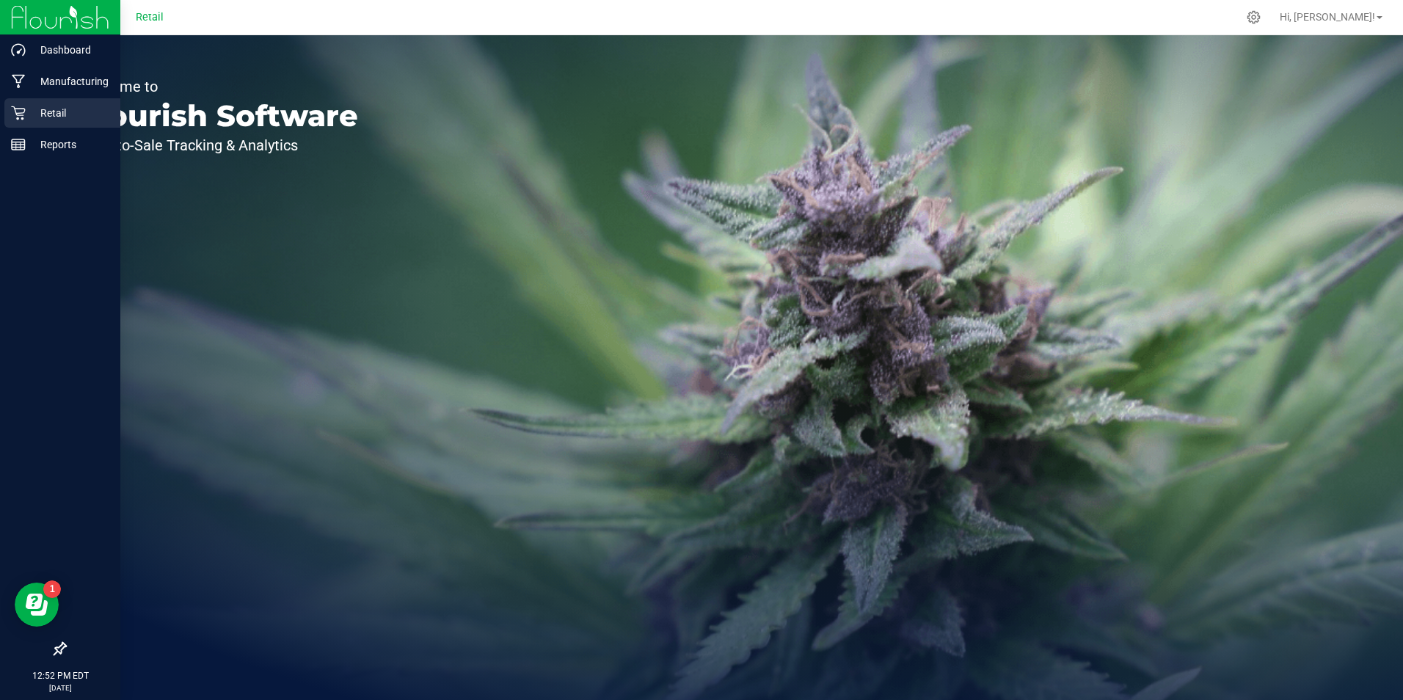 Image resolution: width=1403 pixels, height=700 pixels. What do you see at coordinates (70, 145) in the screenshot?
I see `p: Reports` at bounding box center [70, 145].